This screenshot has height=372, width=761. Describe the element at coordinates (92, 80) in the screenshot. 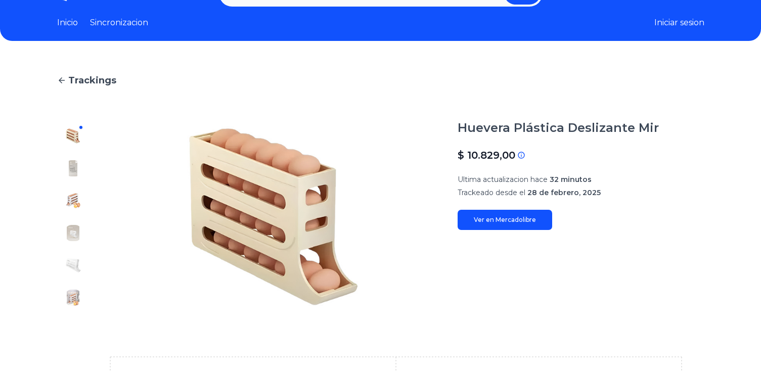

I see `span: Trackings` at that location.